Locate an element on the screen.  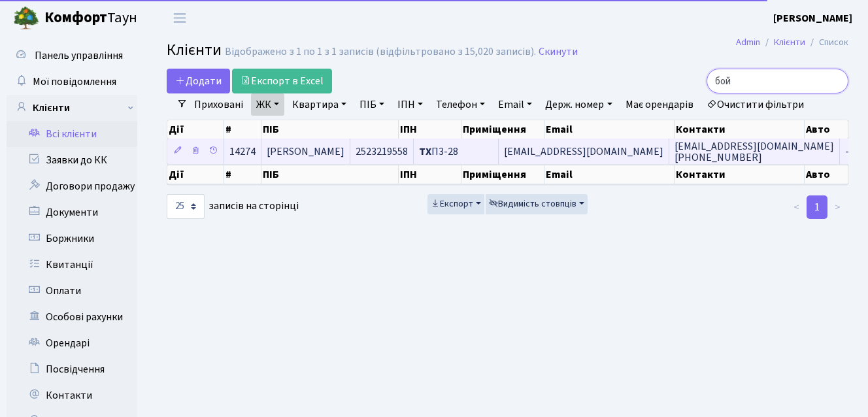
a: Оплати is located at coordinates (72, 291).